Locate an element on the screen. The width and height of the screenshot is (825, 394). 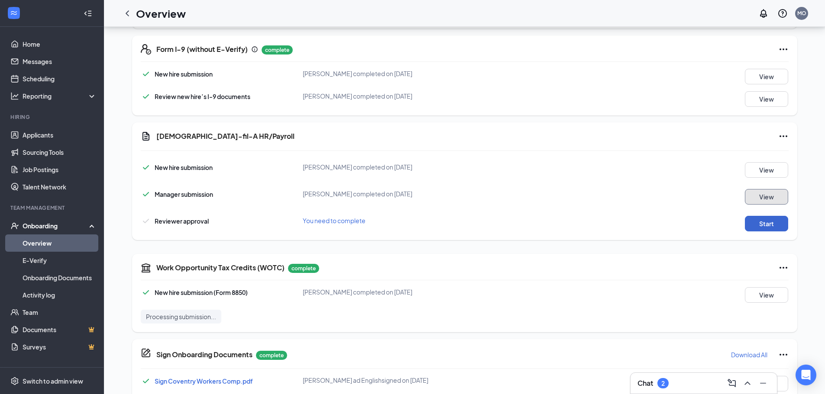
a: Sign Coventry Workers Comp.pdf is located at coordinates (203, 381).